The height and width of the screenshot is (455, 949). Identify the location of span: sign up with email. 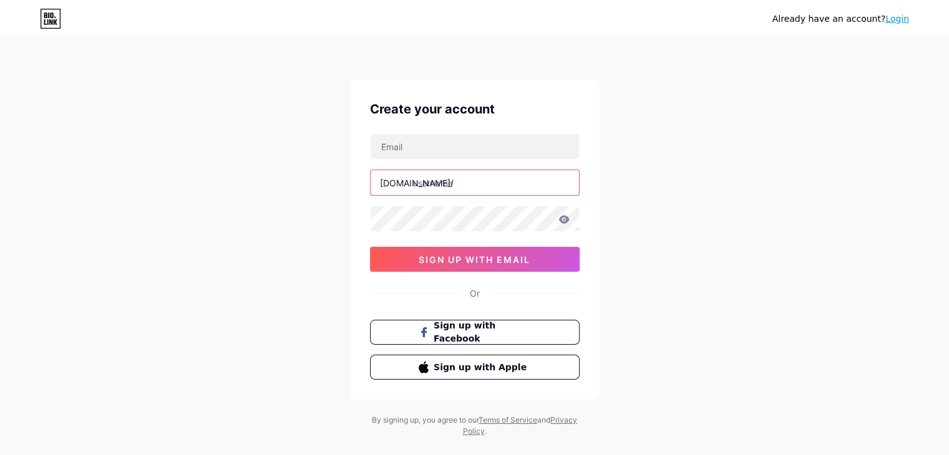
(474, 259).